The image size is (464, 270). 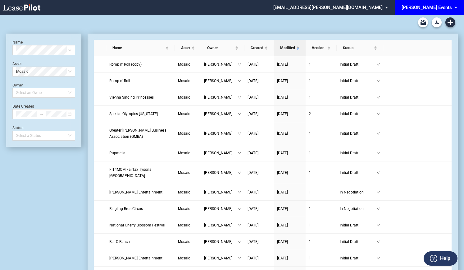 I want to click on span: FIT4MOM Fairfax Tysons Vienna, so click(x=130, y=172).